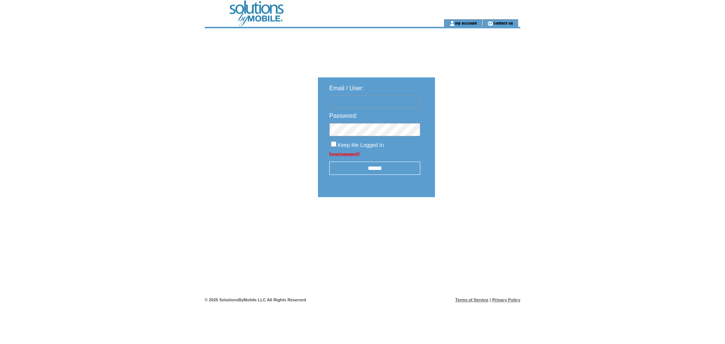 The width and height of the screenshot is (725, 344). Describe the element at coordinates (343, 116) in the screenshot. I see `span: Password:` at that location.